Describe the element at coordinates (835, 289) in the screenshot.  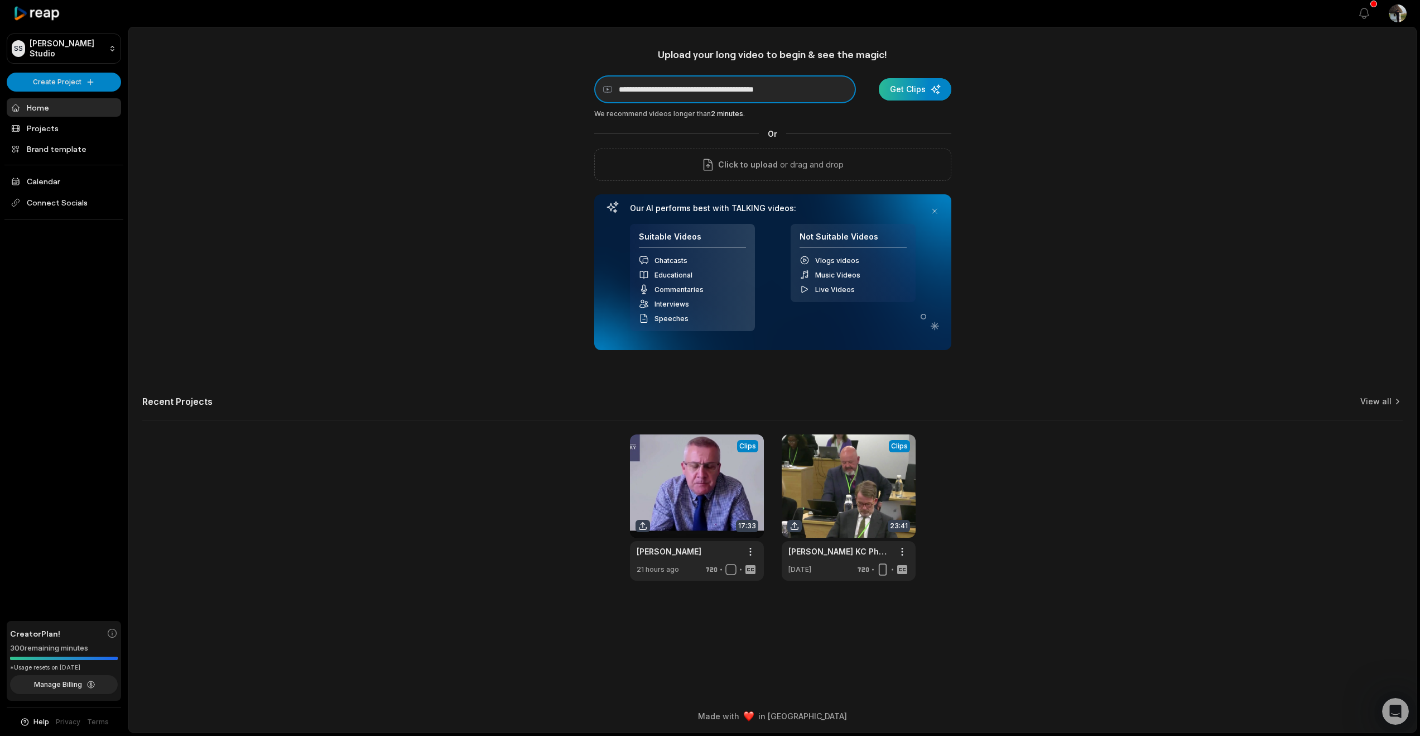
I see `span: Live Videos` at that location.